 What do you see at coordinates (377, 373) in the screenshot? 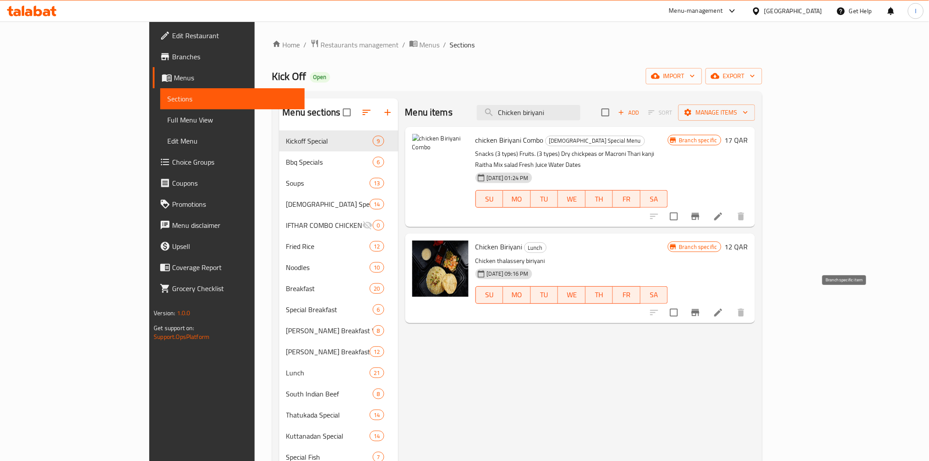
I see `span: 21` at bounding box center [377, 373].